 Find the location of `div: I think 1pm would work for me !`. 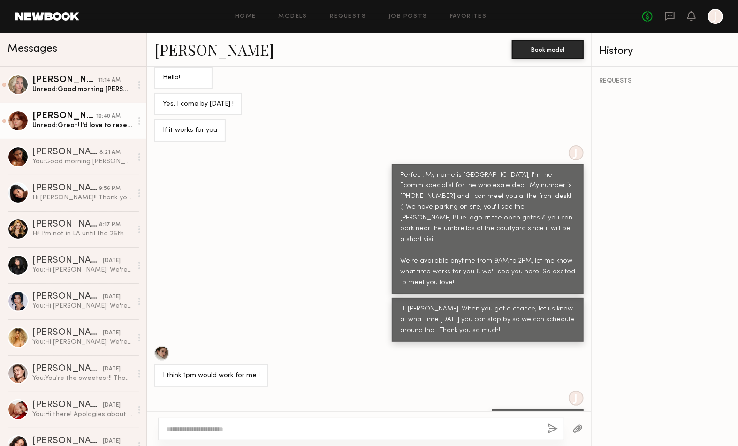

div: I think 1pm would work for me ! is located at coordinates (211, 376).